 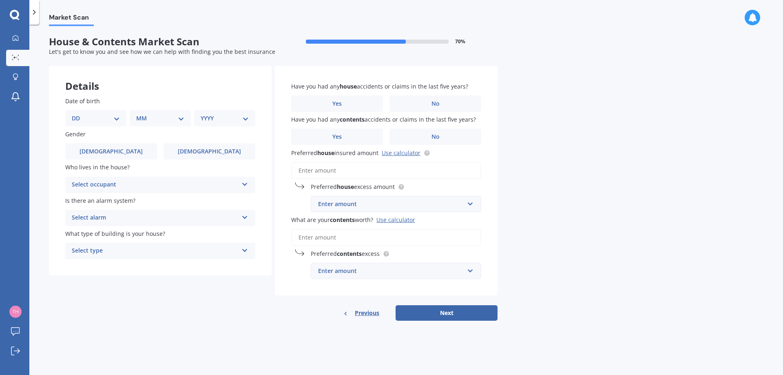 What do you see at coordinates (155, 185) in the screenshot?
I see `div: Select occupant` at bounding box center [155, 185].